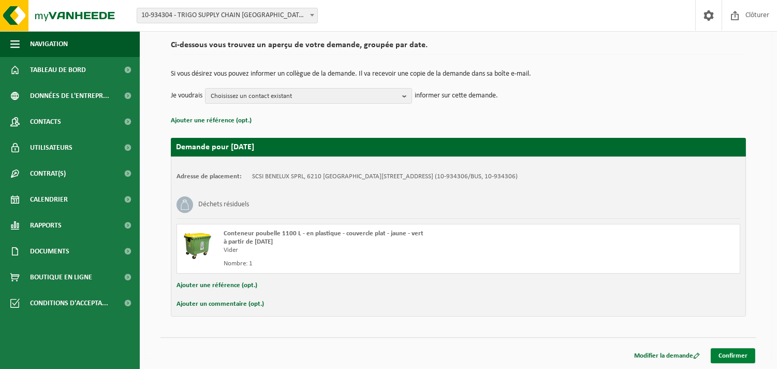 Image resolution: width=777 pixels, height=369 pixels. What do you see at coordinates (49, 199) in the screenshot?
I see `span: Calendrier` at bounding box center [49, 199].